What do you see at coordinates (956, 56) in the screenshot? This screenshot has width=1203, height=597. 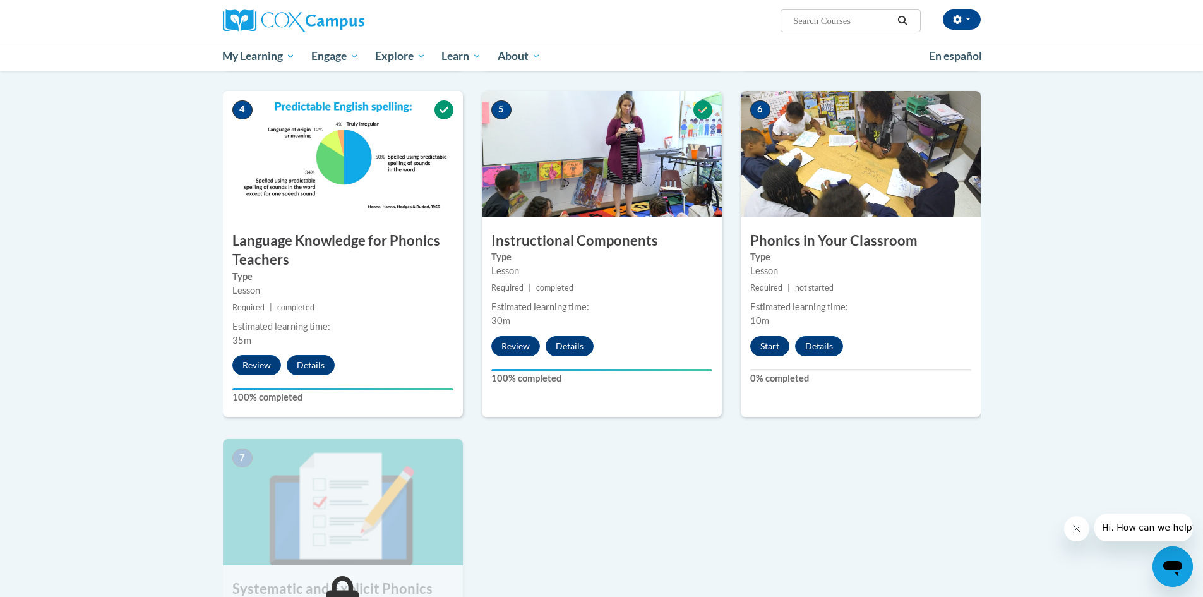 I see `a: En español` at bounding box center [956, 56].